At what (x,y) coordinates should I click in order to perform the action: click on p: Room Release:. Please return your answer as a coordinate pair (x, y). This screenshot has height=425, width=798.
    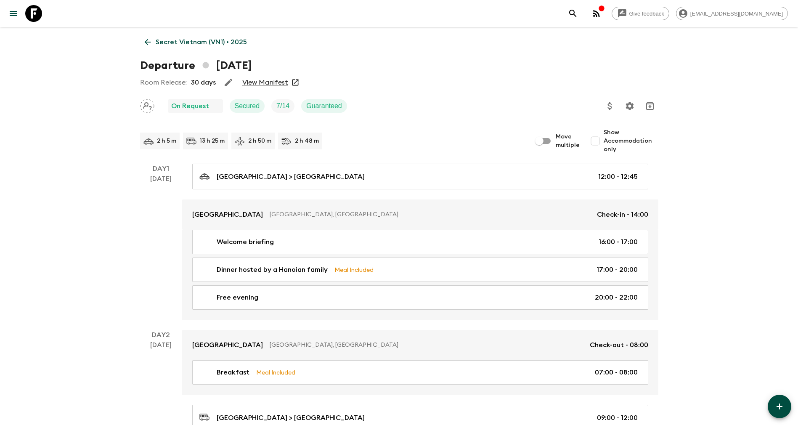
    Looking at the image, I should click on (163, 82).